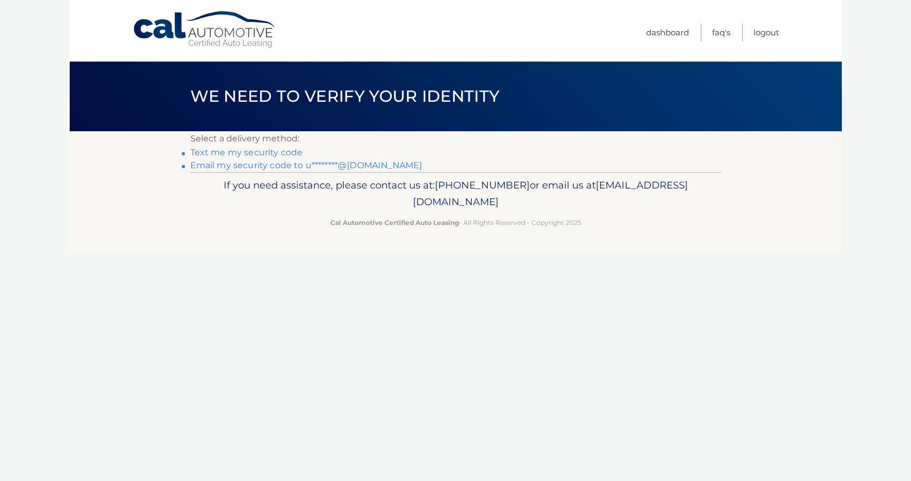 This screenshot has width=911, height=481. What do you see at coordinates (395, 222) in the screenshot?
I see `strong: Cal Automotive Certified Auto Leasing` at bounding box center [395, 222].